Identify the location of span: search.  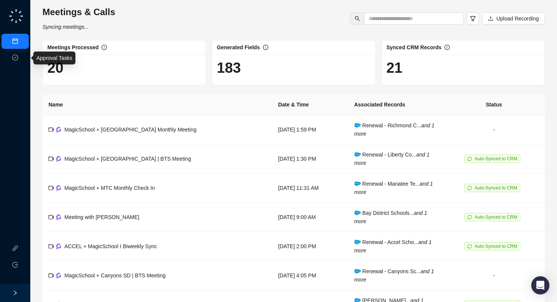
(357, 19).